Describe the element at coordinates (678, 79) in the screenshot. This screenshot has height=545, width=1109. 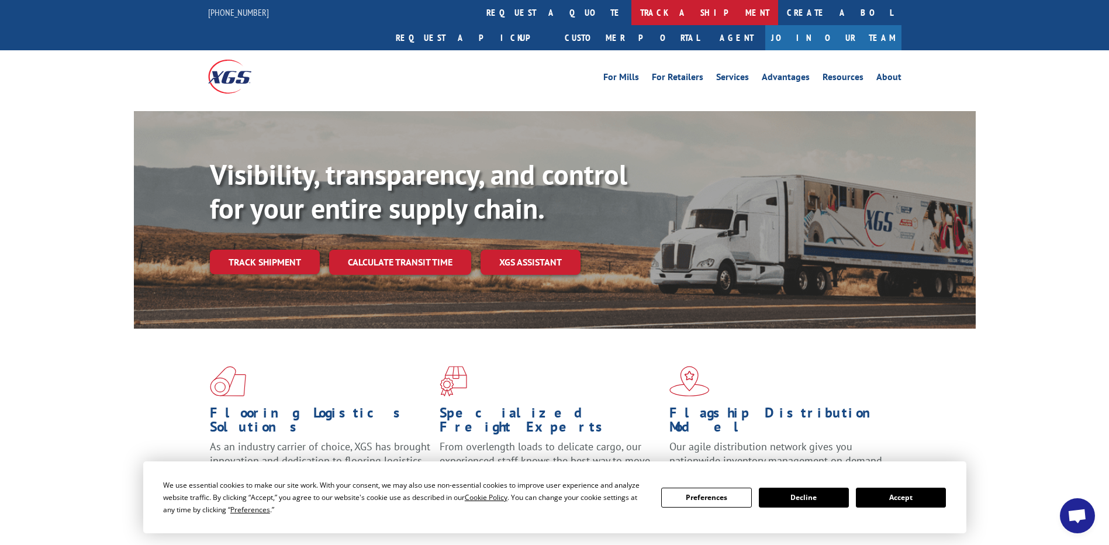
I see `a: For Retailers` at that location.